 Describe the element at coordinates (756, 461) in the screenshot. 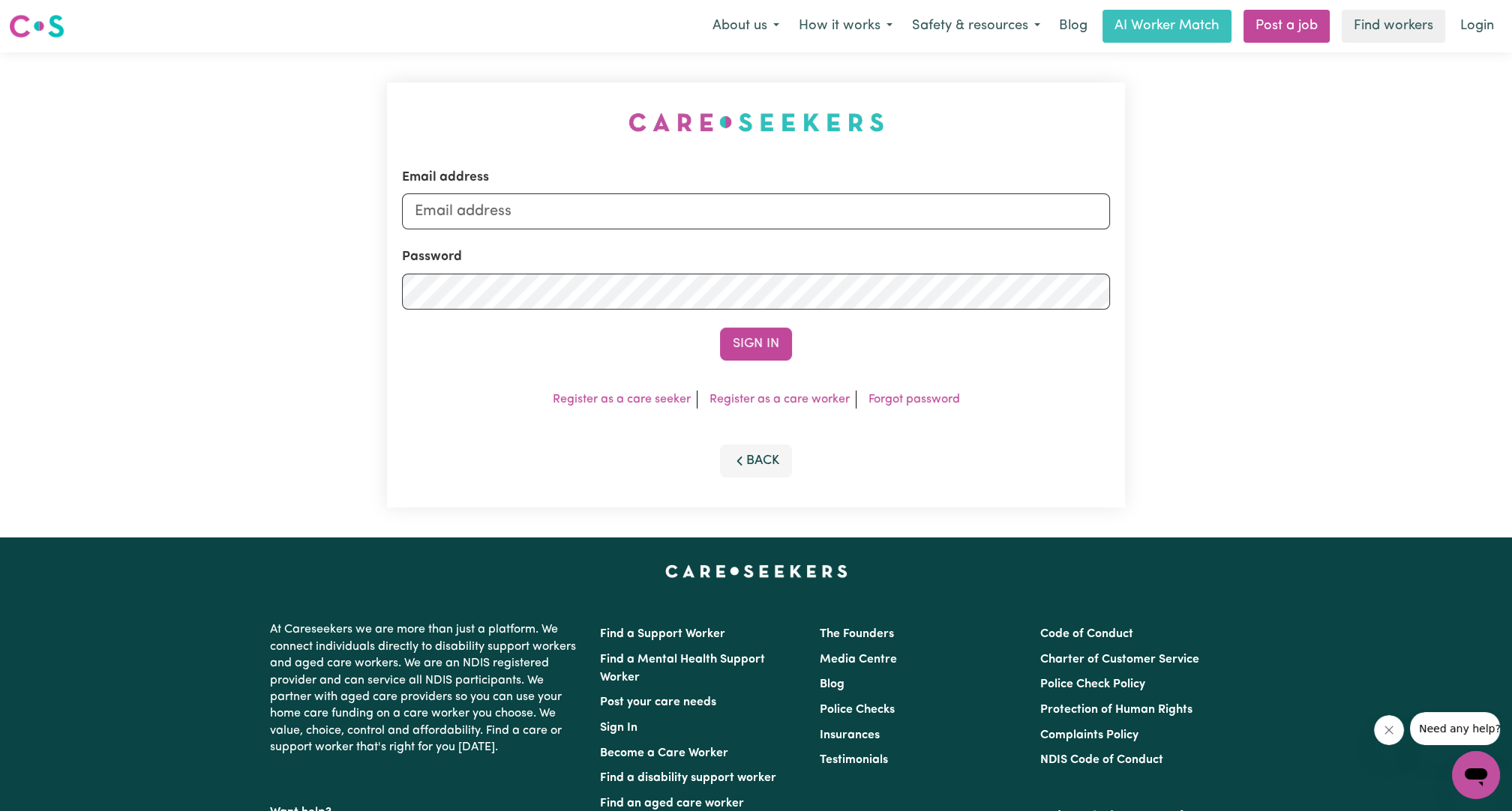

I see `button: Back` at that location.